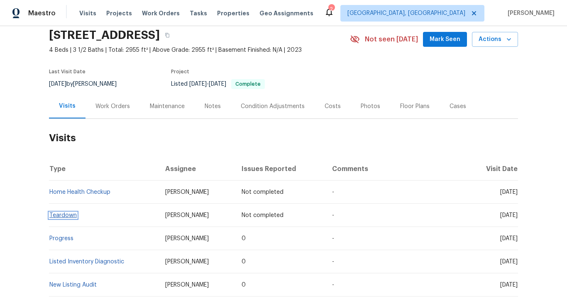 The image size is (567, 299). What do you see at coordinates (457, 107) in the screenshot?
I see `div: Cases` at bounding box center [457, 107].